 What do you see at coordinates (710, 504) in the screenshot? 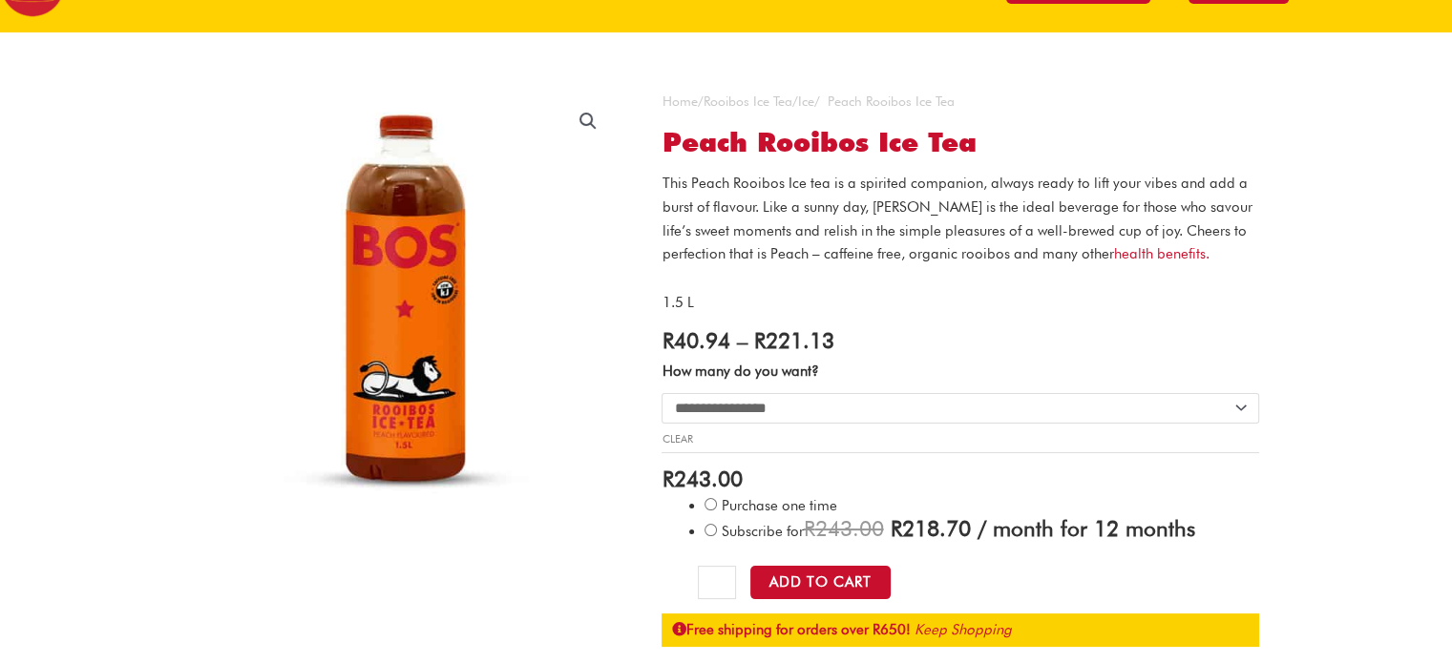
I see `input: Purchase one time` at bounding box center [710, 504].